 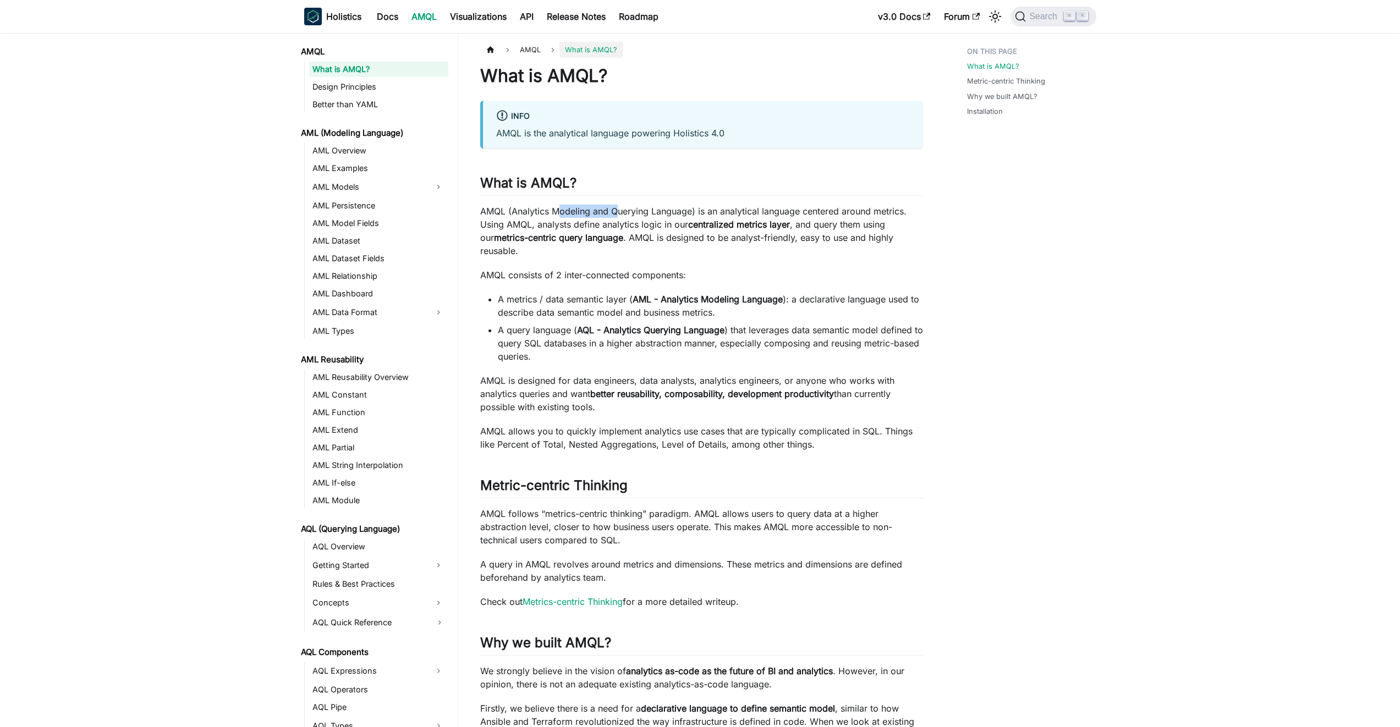 I want to click on a: v3.0 Docs, so click(x=905, y=17).